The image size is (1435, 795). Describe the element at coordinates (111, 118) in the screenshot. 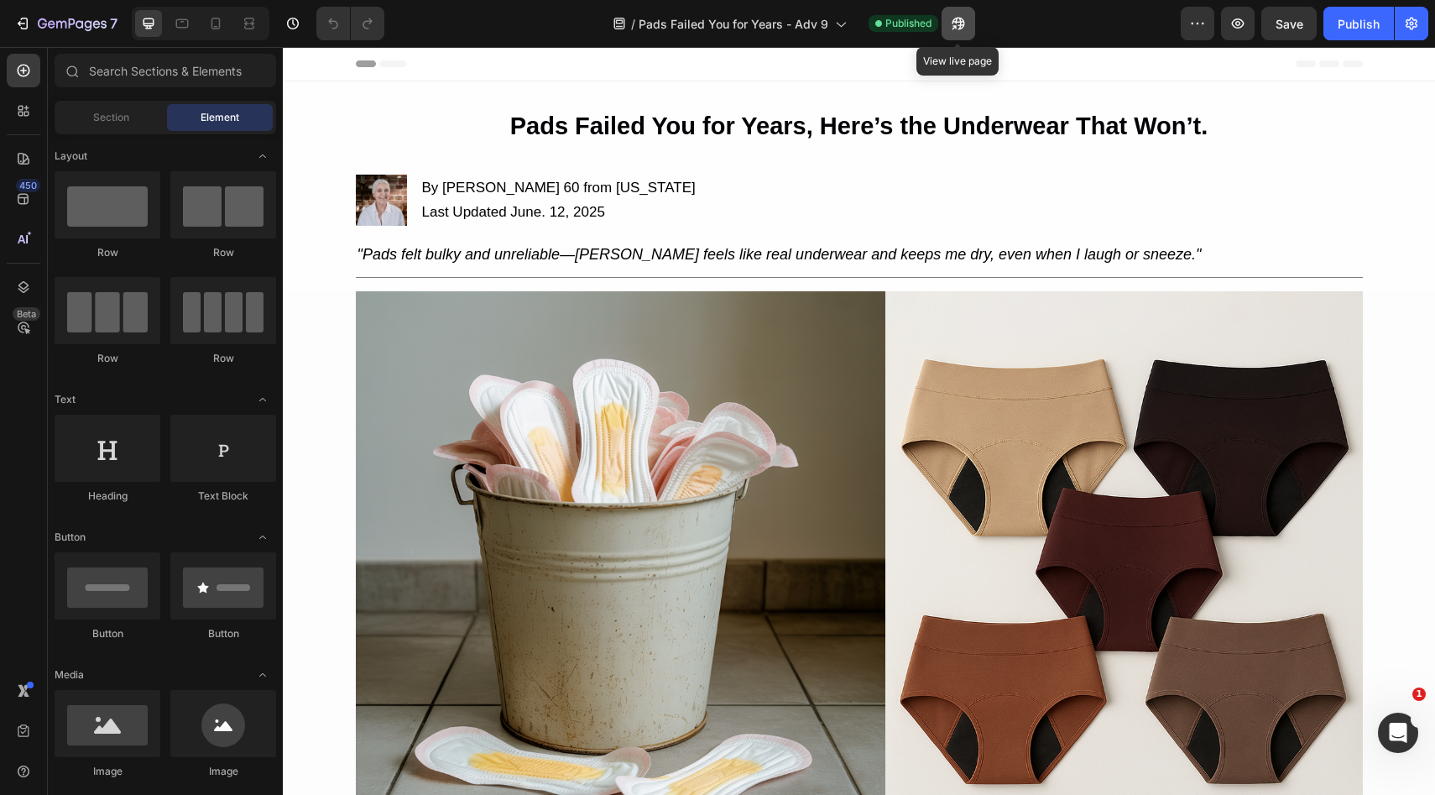

I see `span: Section` at that location.